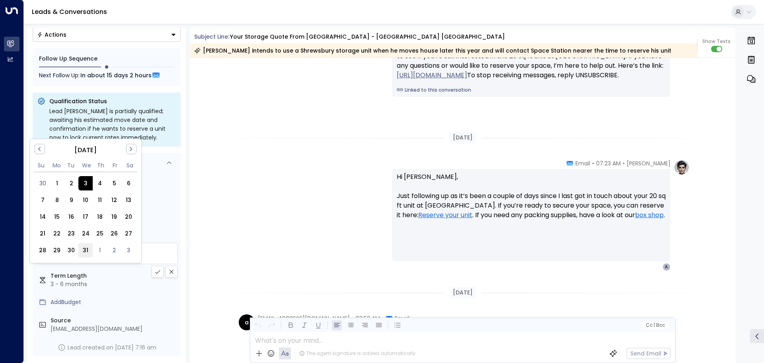  What do you see at coordinates (107, 59) in the screenshot?
I see `div: Follow Up Sequence` at bounding box center [107, 59].